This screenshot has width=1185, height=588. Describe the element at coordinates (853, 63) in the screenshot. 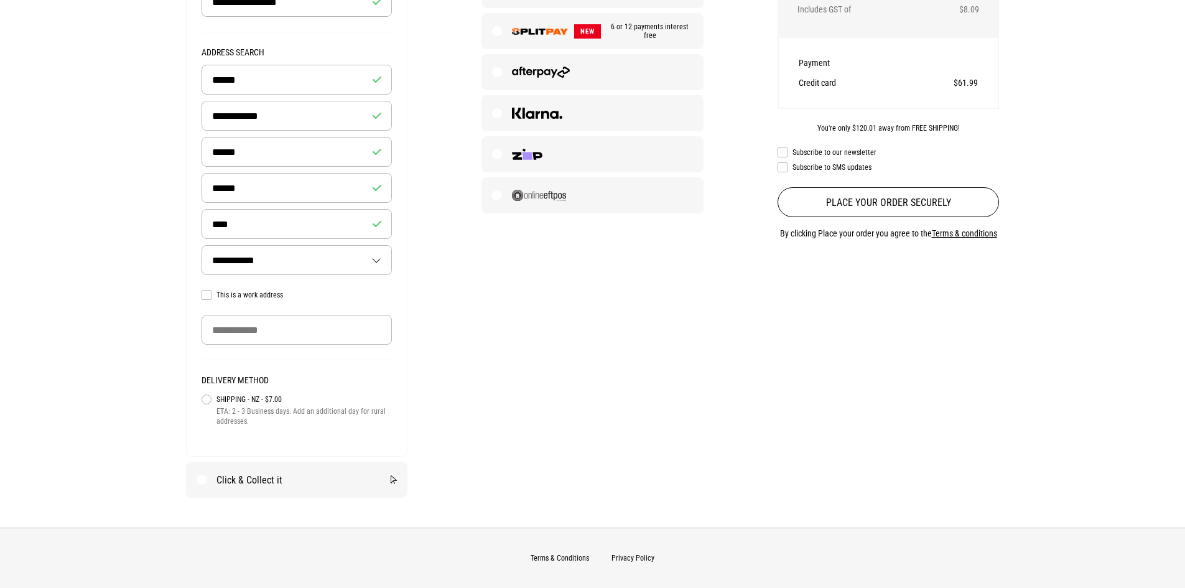

I see `th: Payment` at that location.